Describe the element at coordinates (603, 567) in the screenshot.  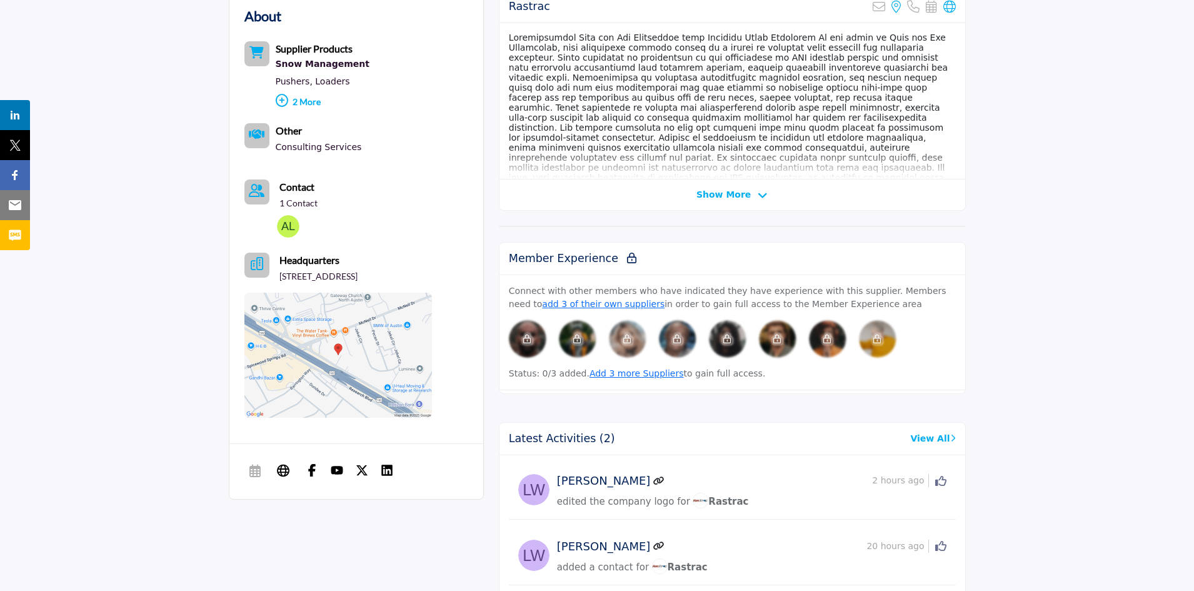
I see `span: added a contact for` at that location.